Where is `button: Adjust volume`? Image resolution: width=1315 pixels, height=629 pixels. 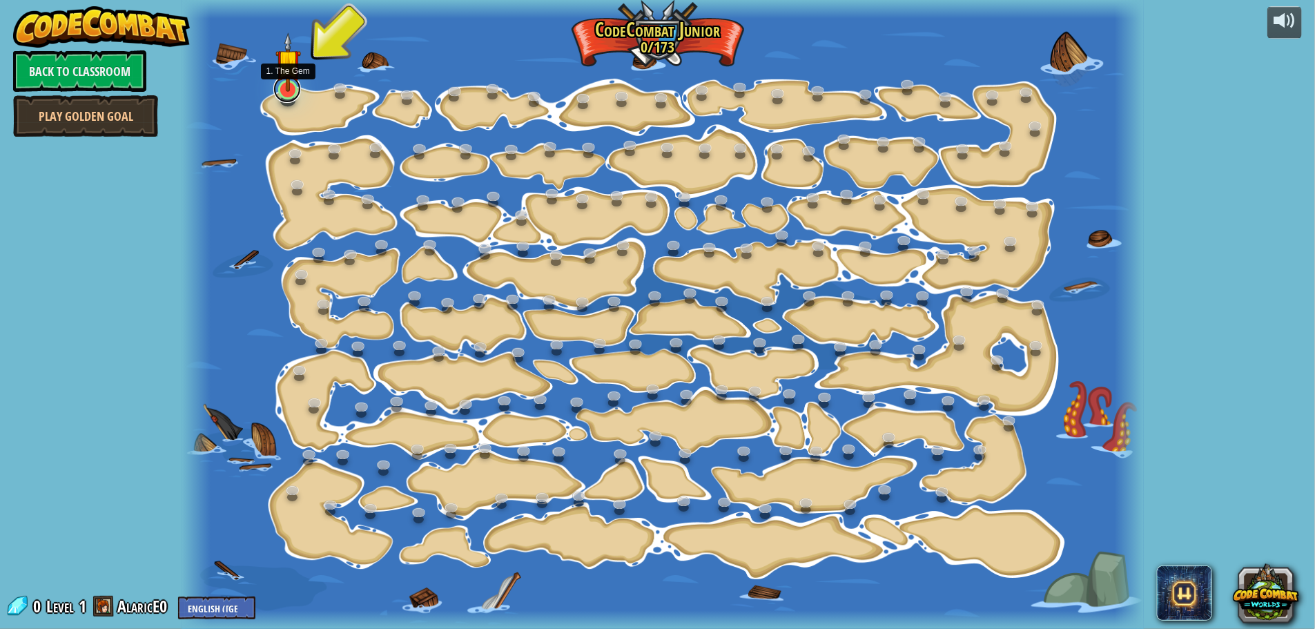 button: Adjust volume is located at coordinates (1285, 22).